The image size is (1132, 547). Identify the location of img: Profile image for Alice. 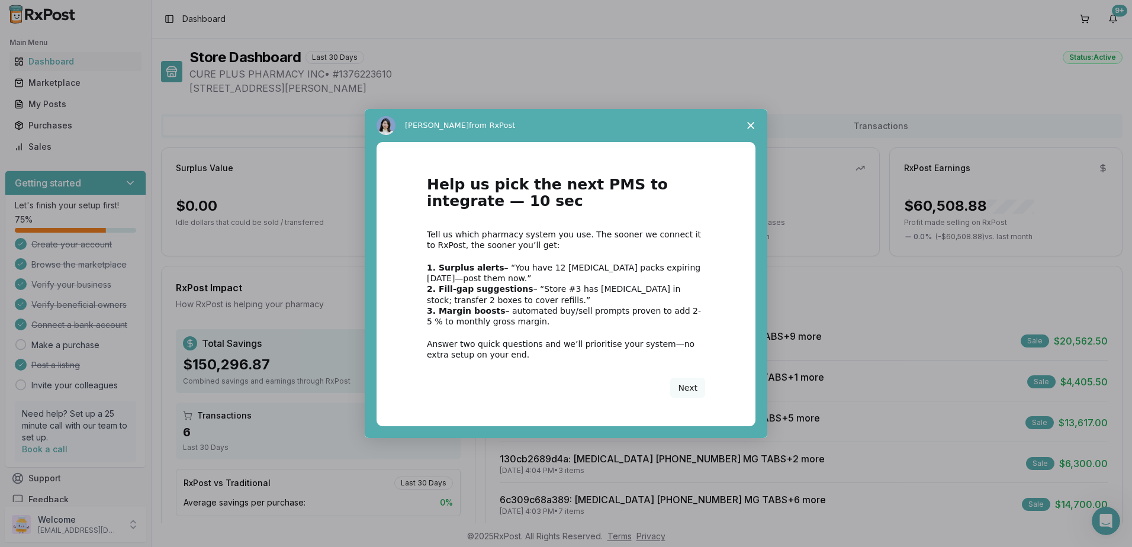
(386, 126).